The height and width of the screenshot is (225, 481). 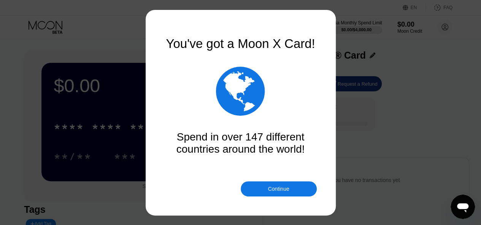 What do you see at coordinates (279, 189) in the screenshot?
I see `div: Continue` at bounding box center [279, 189].